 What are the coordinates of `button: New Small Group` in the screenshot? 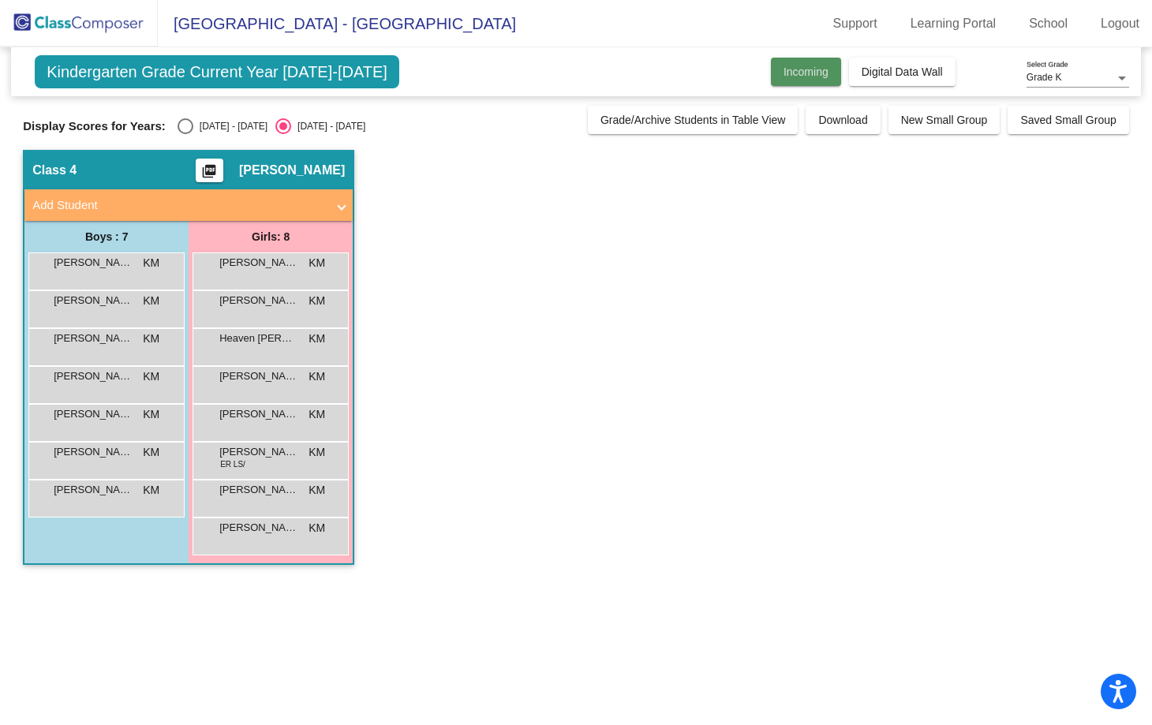 It's located at (944, 120).